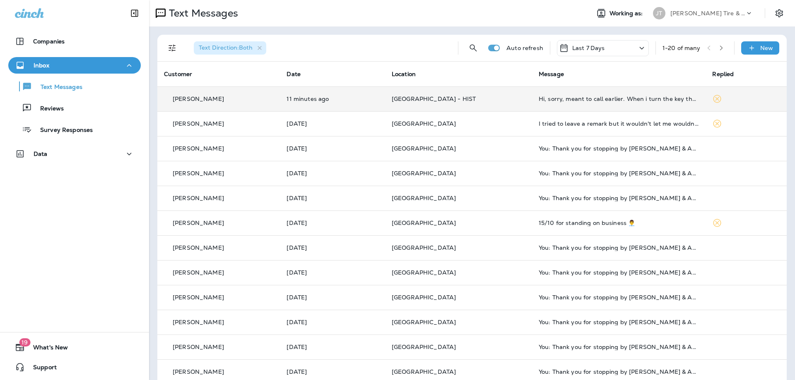  Describe the element at coordinates (75, 87) in the screenshot. I see `button: Text Messages` at that location.